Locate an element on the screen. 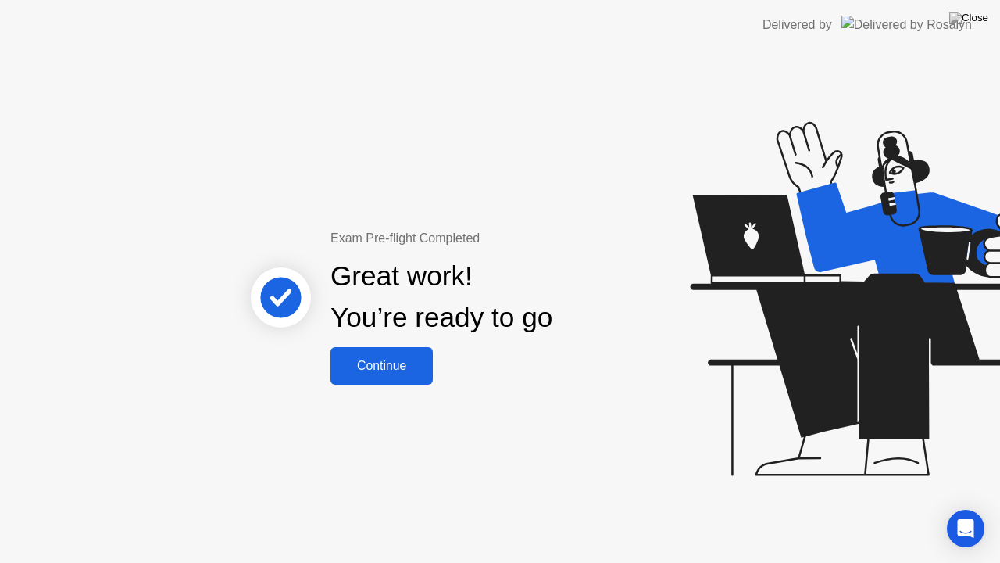 This screenshot has height=563, width=1000. div: Delivered by is located at coordinates (797, 25).